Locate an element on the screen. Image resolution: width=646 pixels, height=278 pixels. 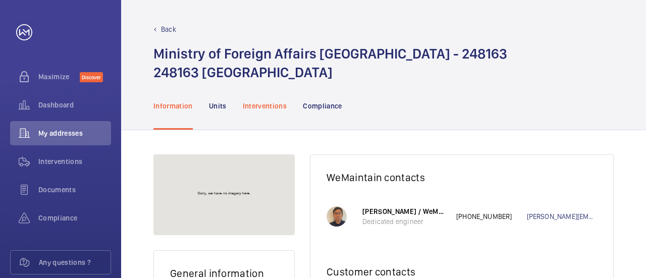
p: Units is located at coordinates (218, 106).